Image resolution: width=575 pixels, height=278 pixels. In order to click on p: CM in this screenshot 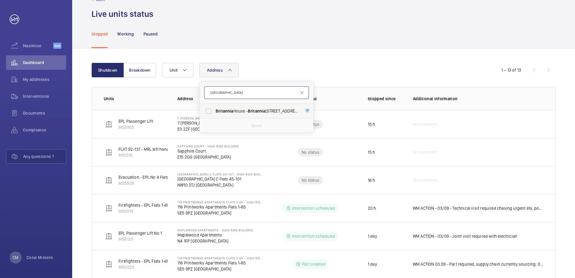, I will do `click(15, 257)`.